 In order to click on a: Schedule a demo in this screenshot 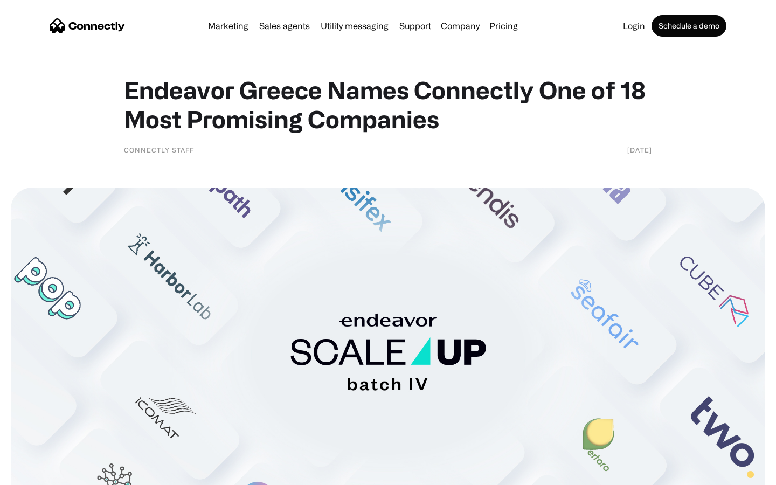, I will do `click(688, 26)`.